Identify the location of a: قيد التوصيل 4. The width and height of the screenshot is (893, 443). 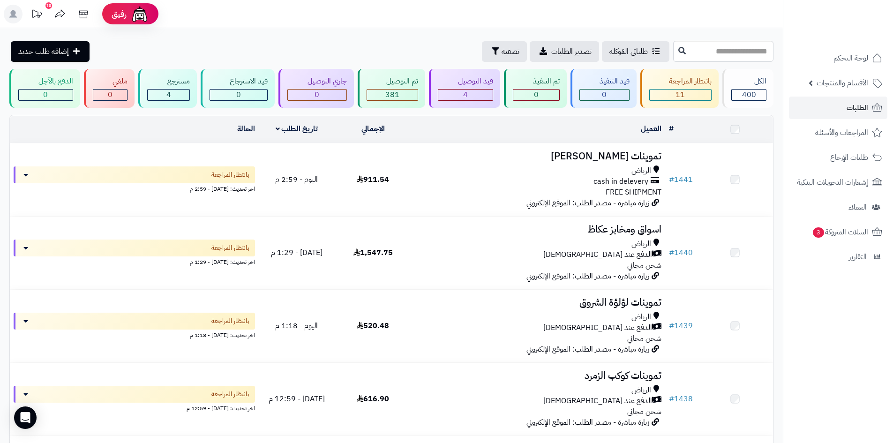
(464, 88).